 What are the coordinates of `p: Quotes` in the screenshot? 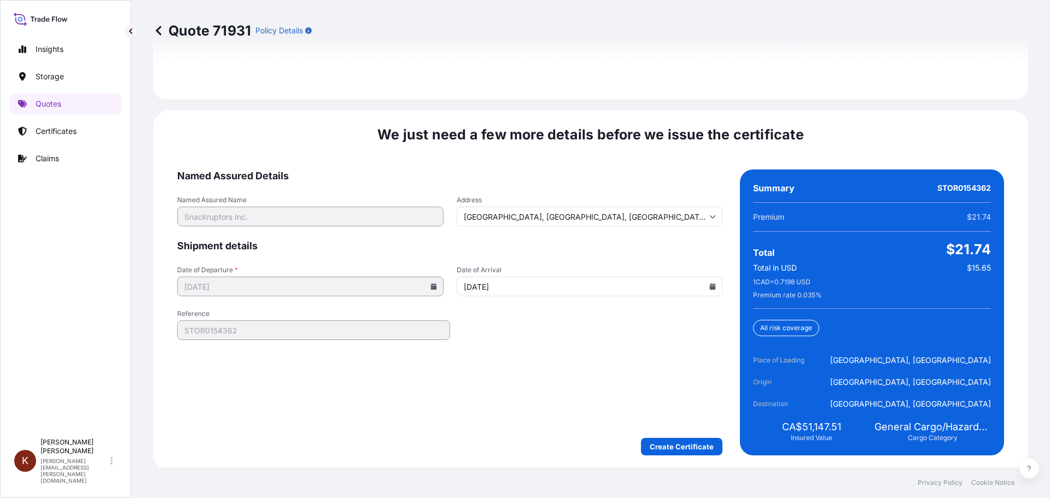 It's located at (48, 104).